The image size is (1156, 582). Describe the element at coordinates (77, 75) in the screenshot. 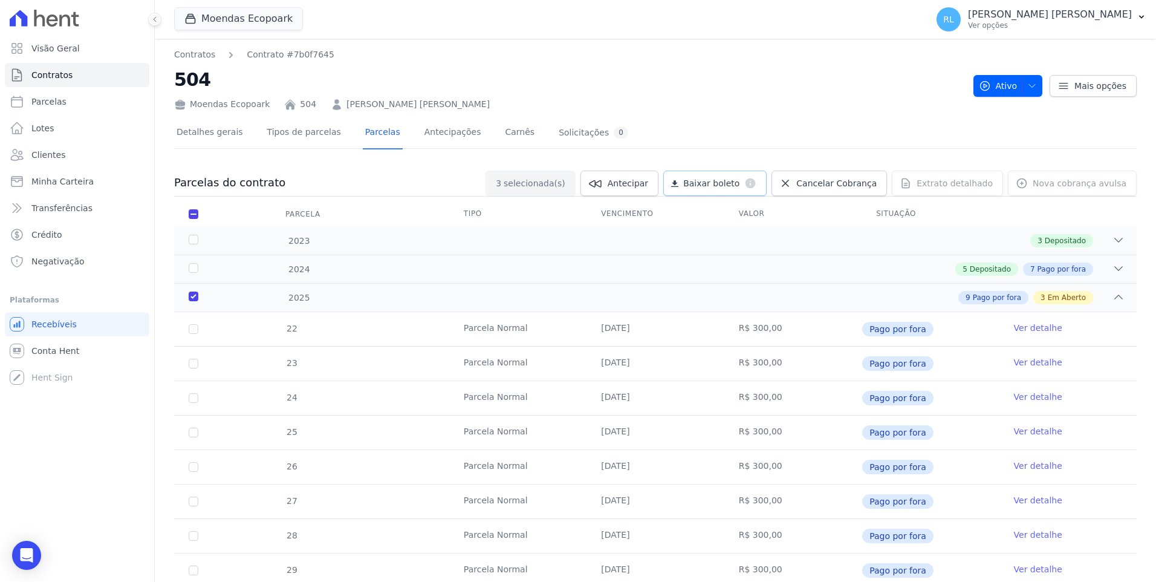

I see `a: Contratos` at that location.